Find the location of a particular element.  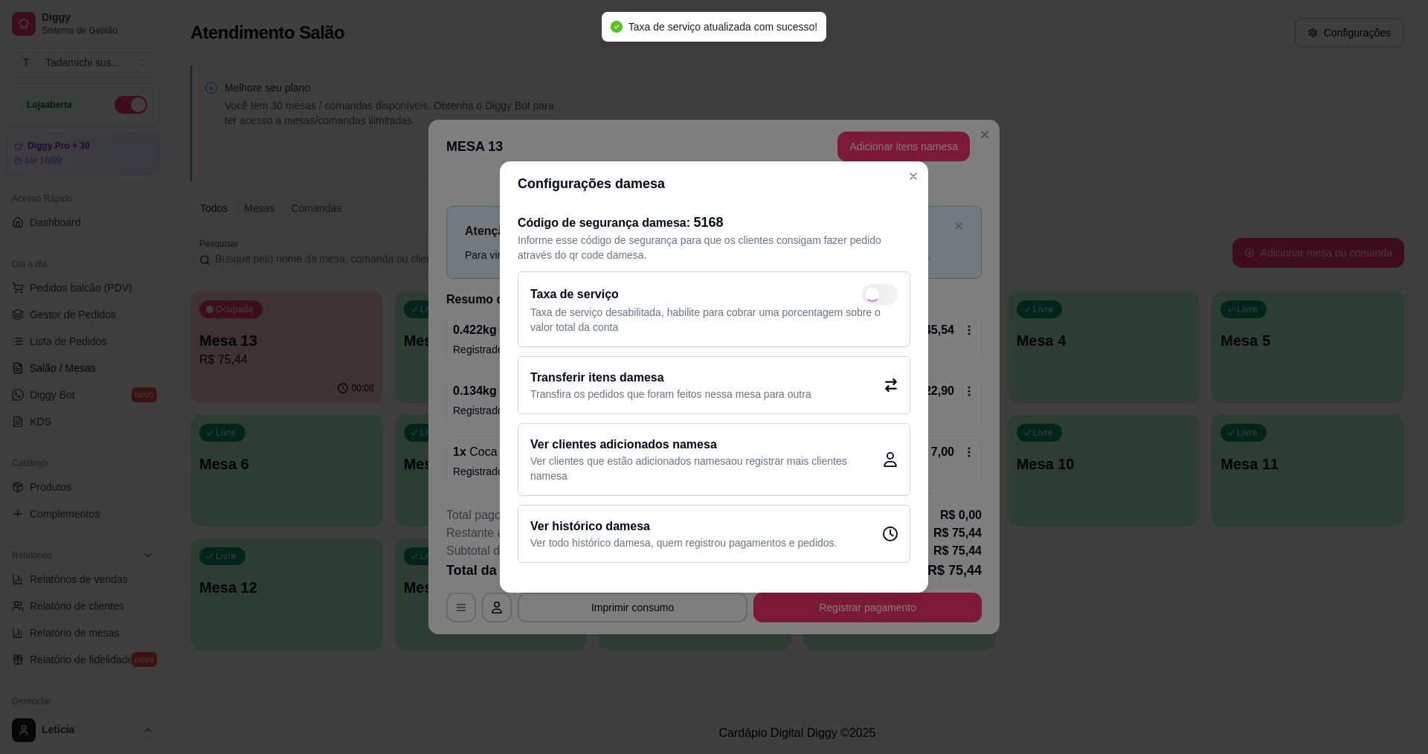

p: Transfira os pedidos que foram feitos nessa mesa para outra is located at coordinates (671, 394).